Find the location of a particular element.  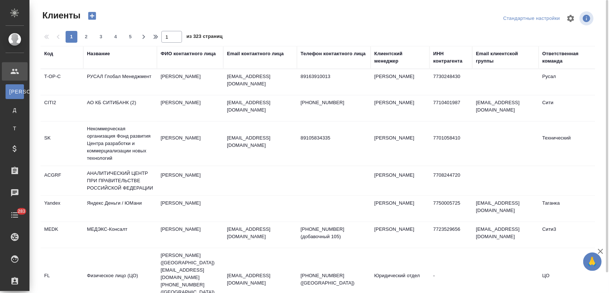

td: Яндекс Деньги / ЮМани is located at coordinates (120, 209).